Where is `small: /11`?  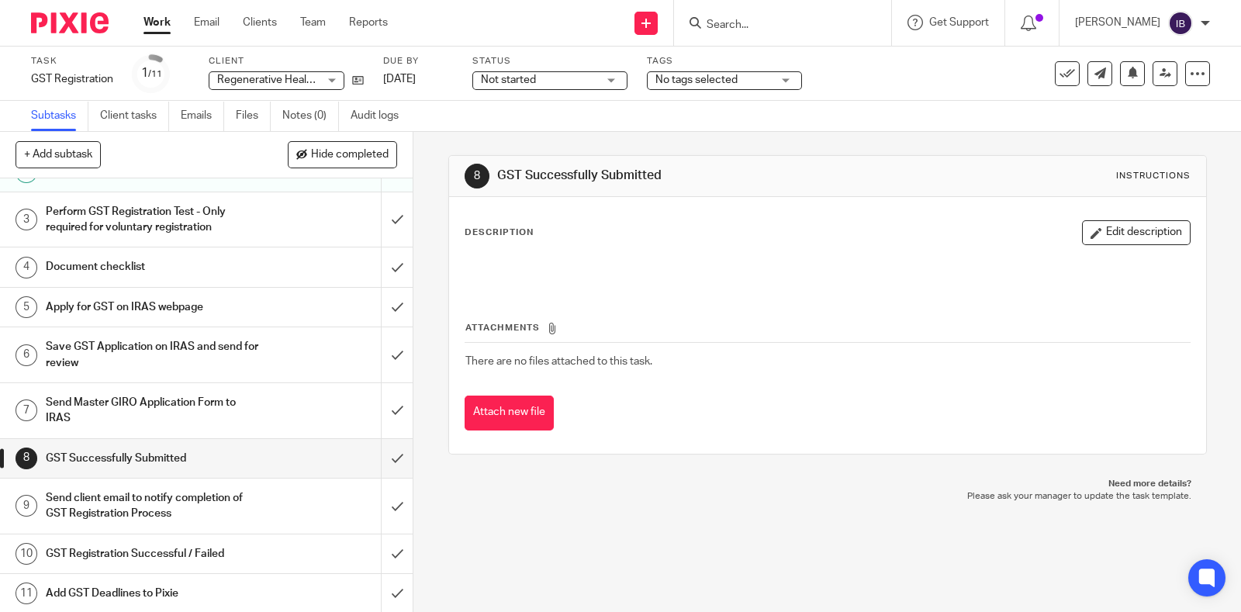
small: /11 is located at coordinates (155, 74).